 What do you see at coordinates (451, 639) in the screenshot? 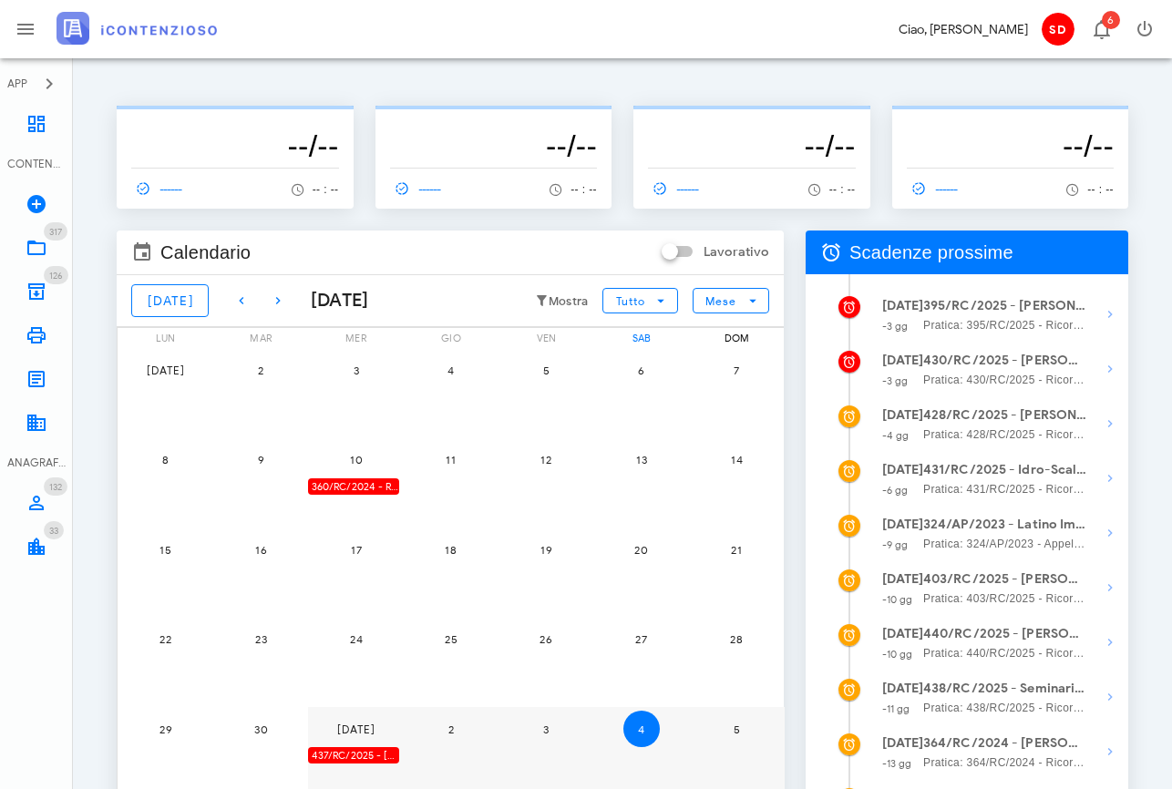
I see `span: 25` at bounding box center [451, 639].